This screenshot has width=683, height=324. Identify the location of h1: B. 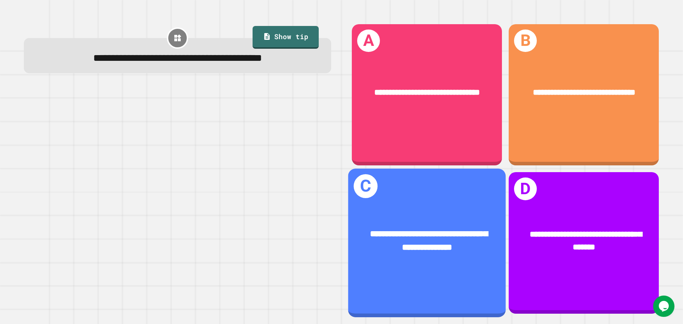
(526, 41).